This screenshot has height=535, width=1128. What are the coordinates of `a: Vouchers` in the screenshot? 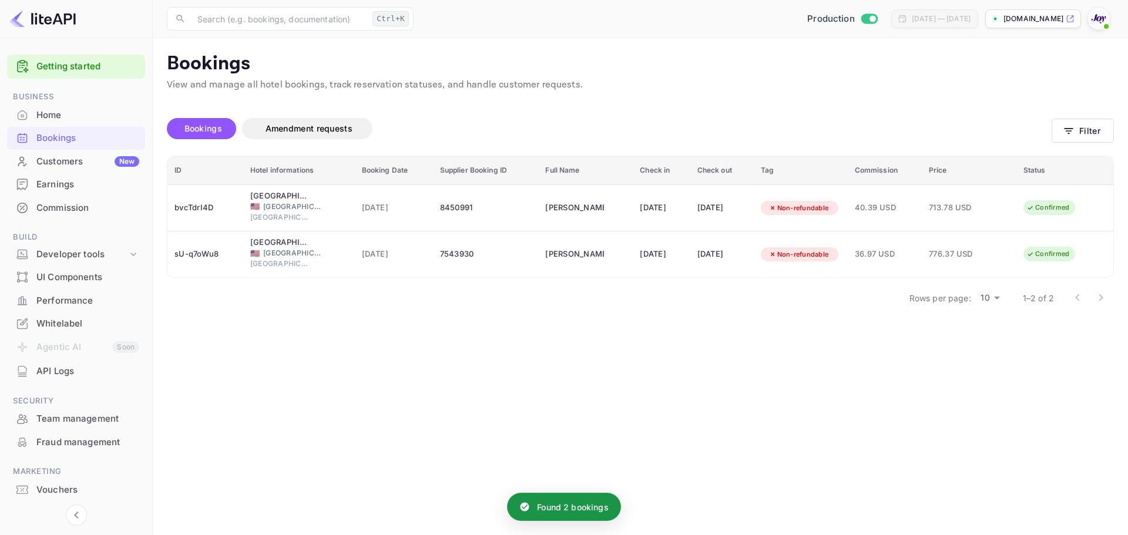 It's located at (76, 489).